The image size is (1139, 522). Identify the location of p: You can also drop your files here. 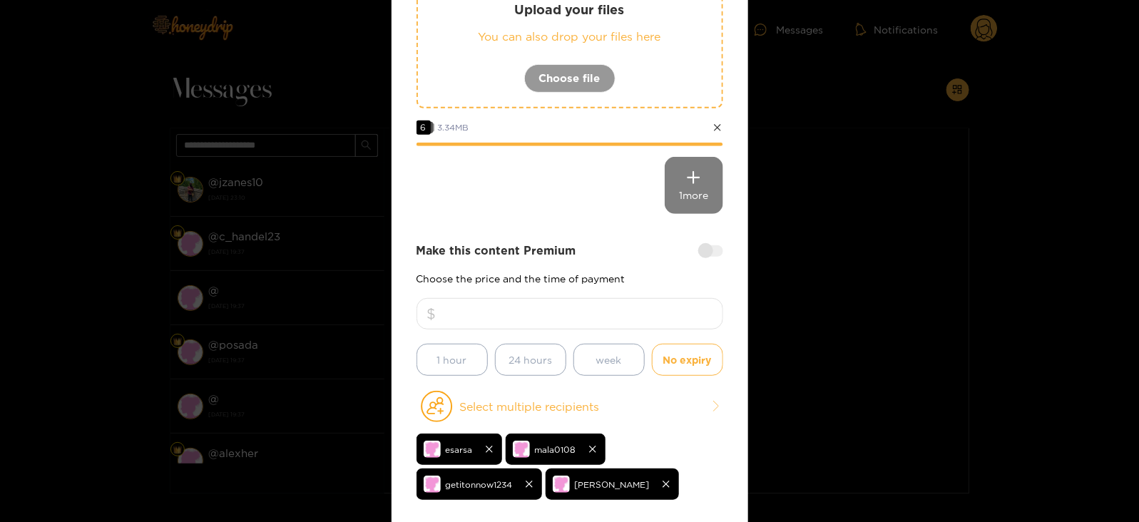
(570, 36).